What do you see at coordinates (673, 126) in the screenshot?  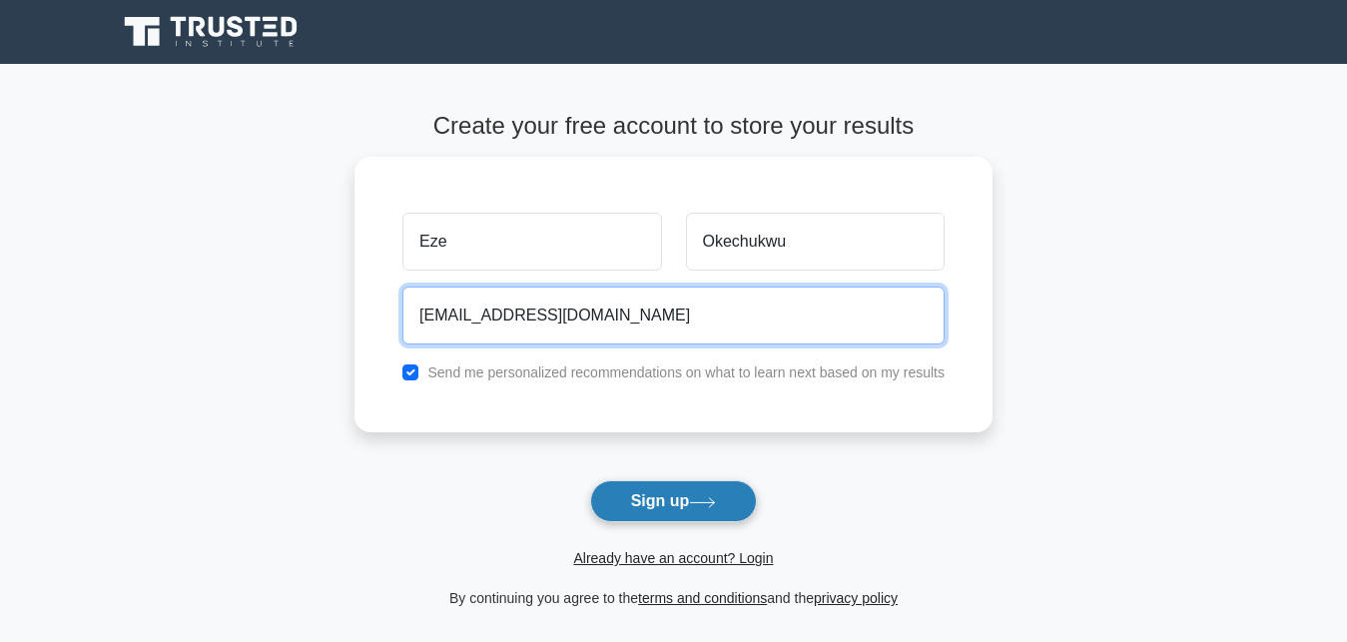 I see `h4: Create your free account to store your results` at bounding box center [673, 126].